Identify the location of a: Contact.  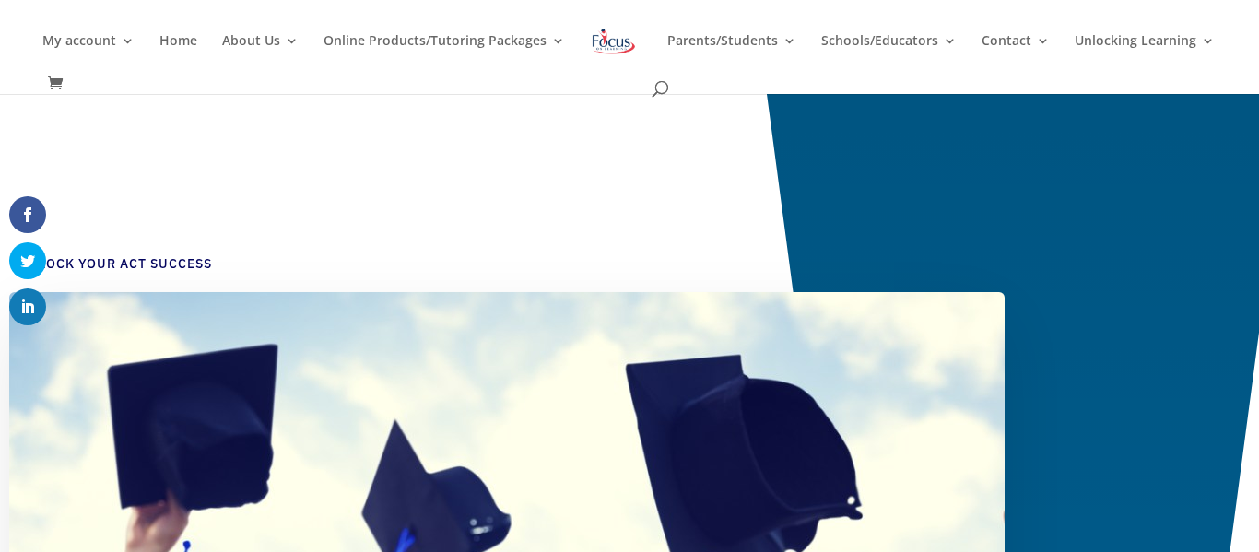
(1016, 55).